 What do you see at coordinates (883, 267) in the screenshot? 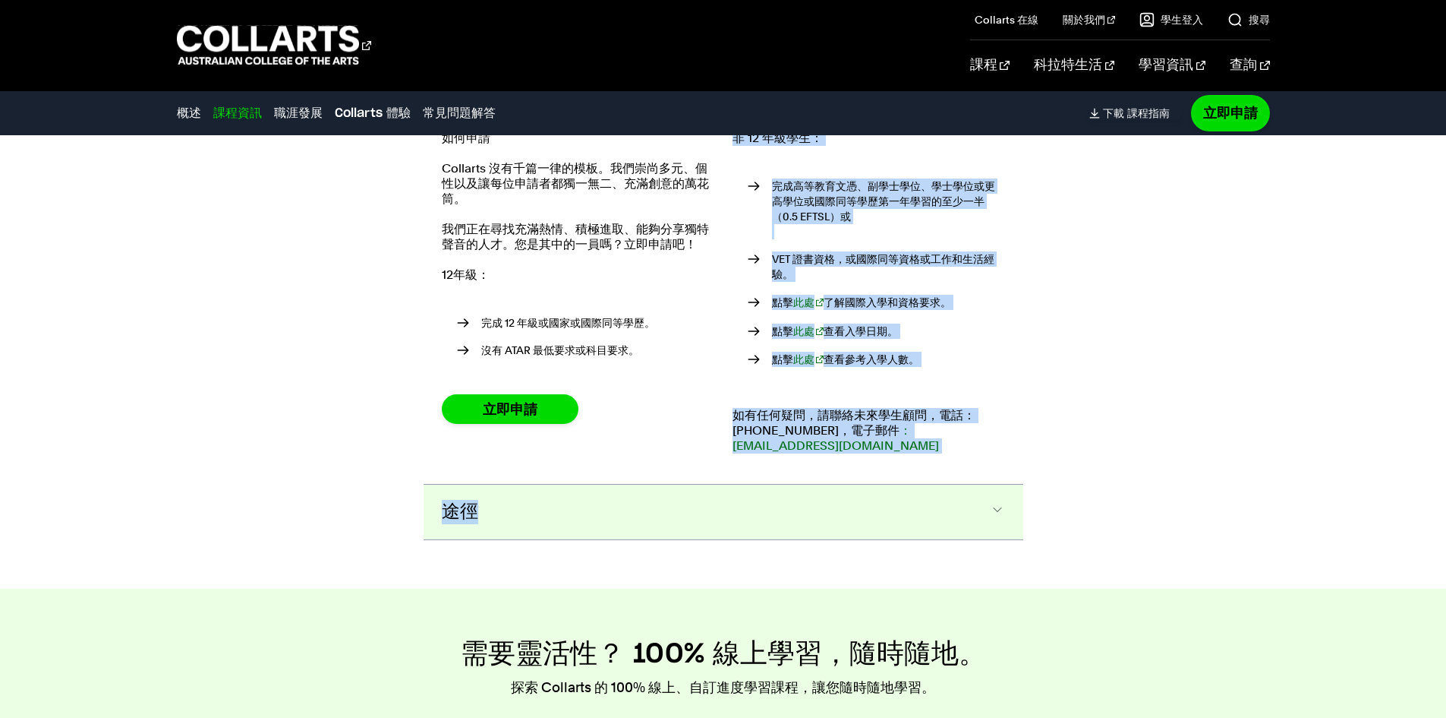
I see `font: VET 證書資格，或國際同等資格或工作和生活經驗。` at bounding box center [883, 267].